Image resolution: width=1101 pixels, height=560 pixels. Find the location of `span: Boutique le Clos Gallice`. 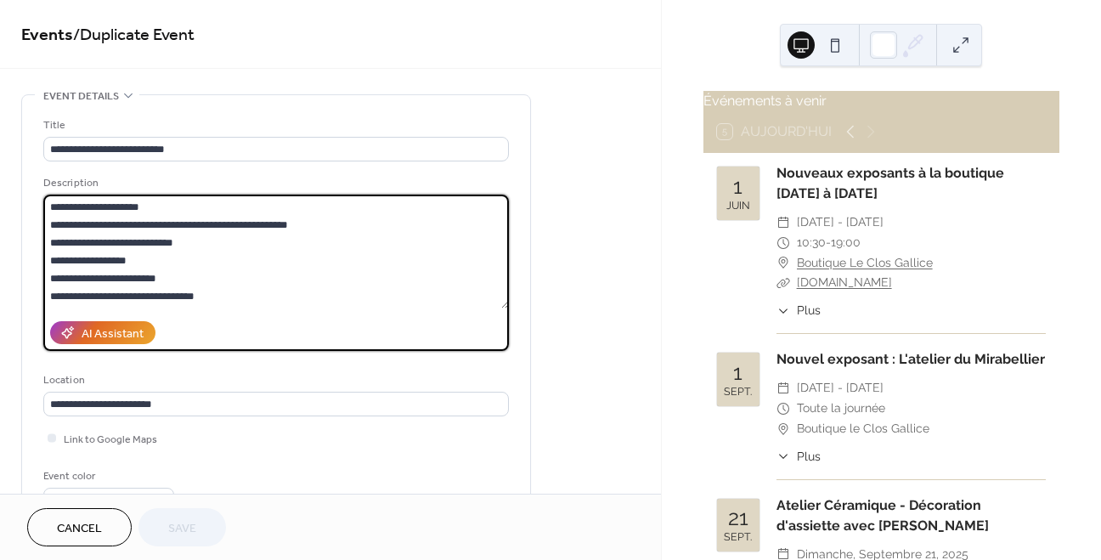

span: Boutique le Clos Gallice is located at coordinates (863, 429).